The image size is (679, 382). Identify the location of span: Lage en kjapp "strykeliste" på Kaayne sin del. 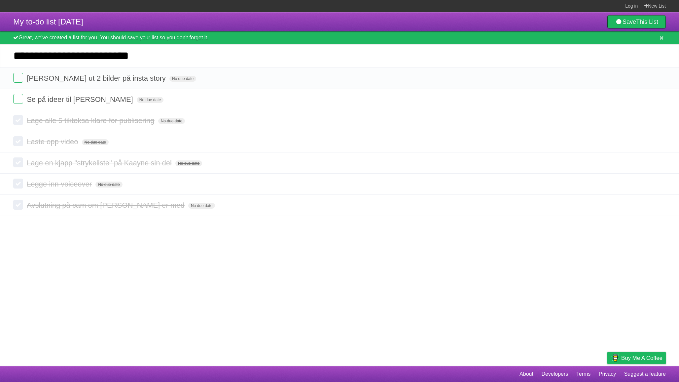
(100, 163).